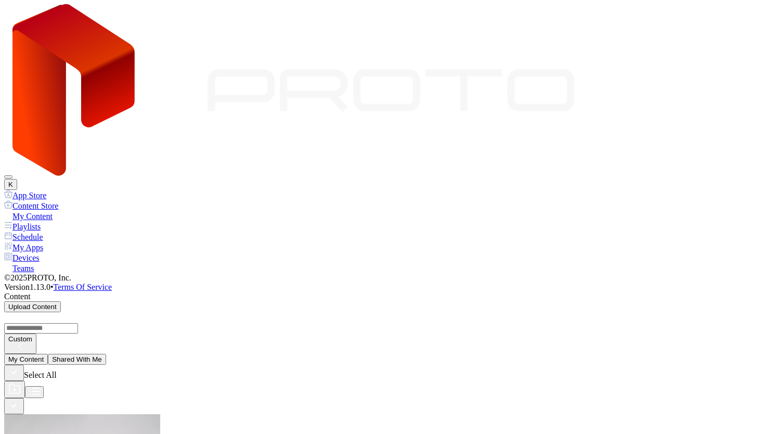  I want to click on div: App Store, so click(387, 195).